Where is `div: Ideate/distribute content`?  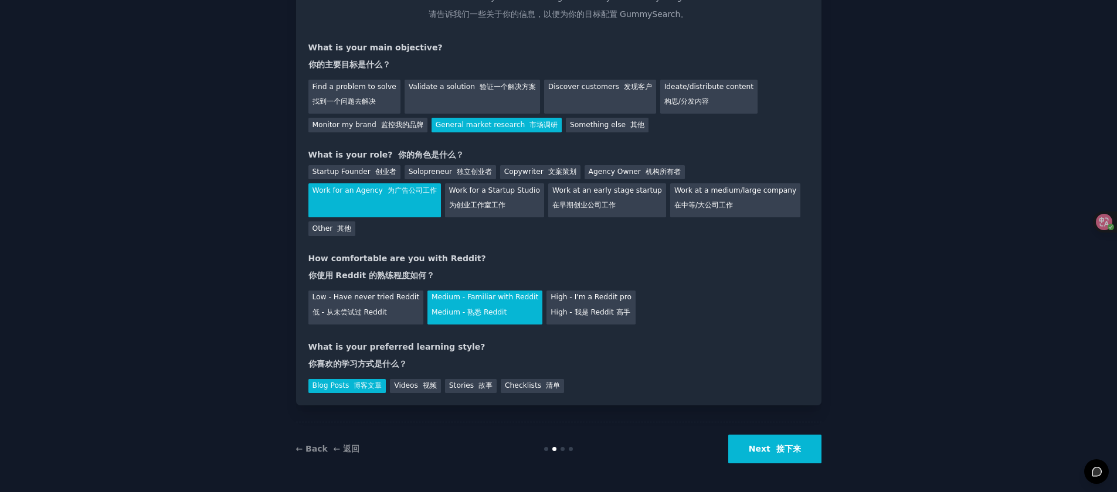 div: Ideate/distribute content is located at coordinates (709, 97).